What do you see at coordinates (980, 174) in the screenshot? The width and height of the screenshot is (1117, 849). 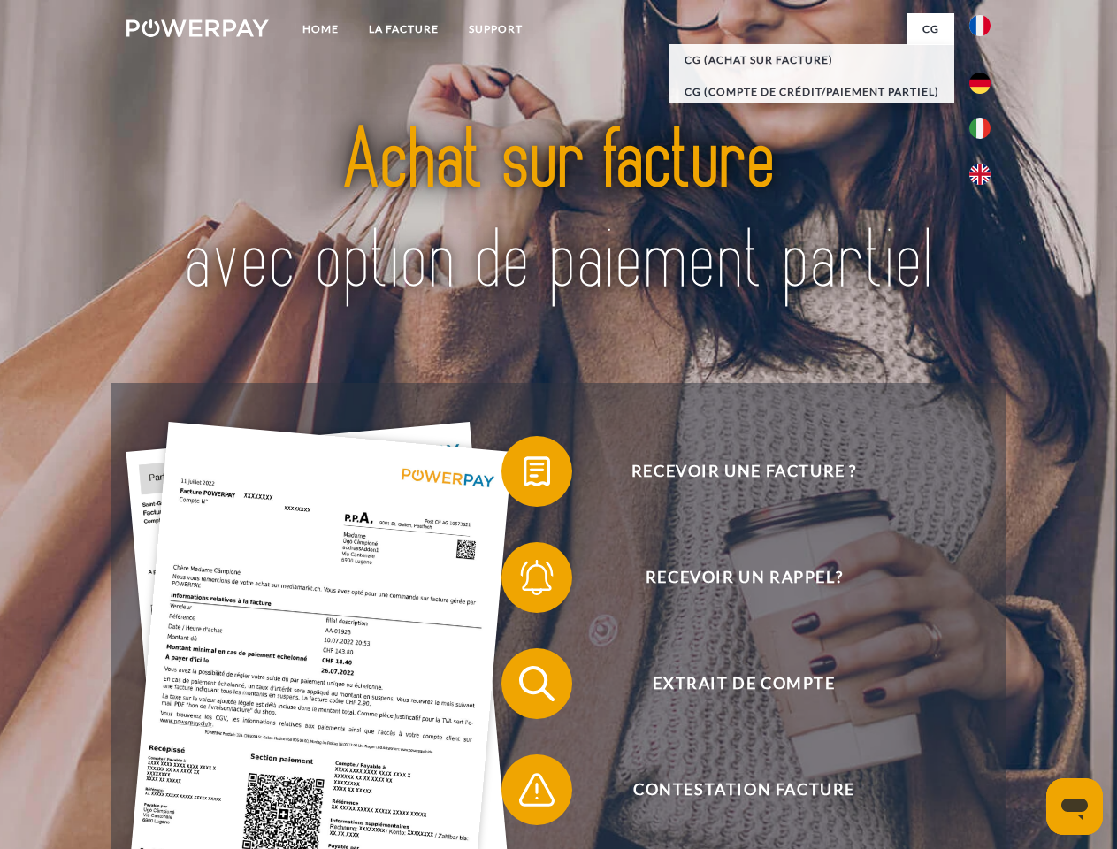 I see `img: en` at bounding box center [980, 174].